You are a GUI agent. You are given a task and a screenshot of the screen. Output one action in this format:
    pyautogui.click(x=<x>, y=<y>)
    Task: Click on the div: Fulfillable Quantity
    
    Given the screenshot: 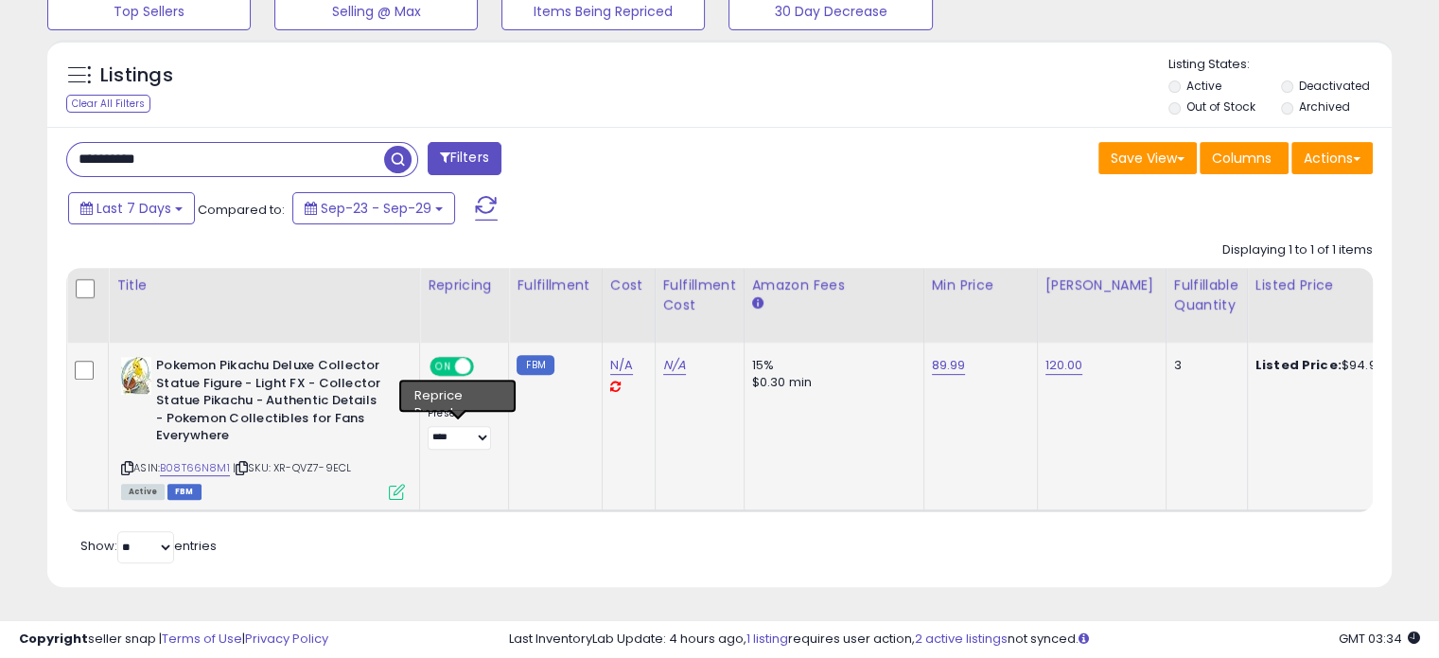 What is the action you would take?
    pyautogui.click(x=1207, y=295)
    